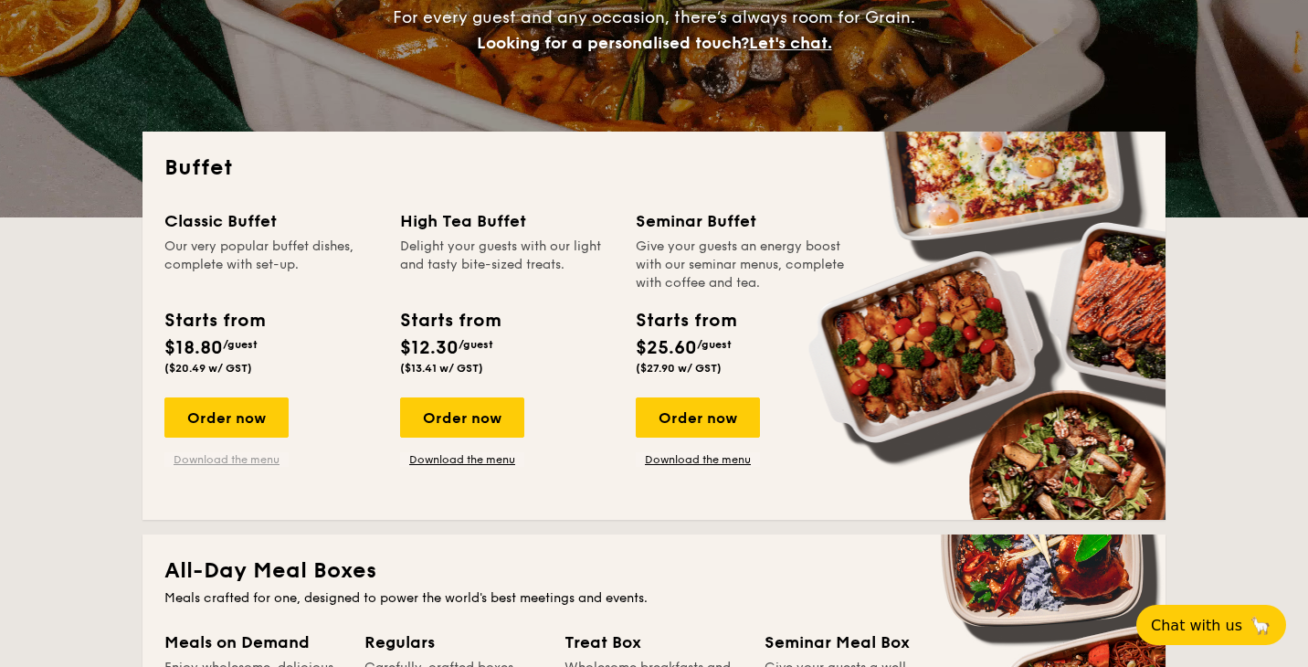 The height and width of the screenshot is (667, 1308). I want to click on div: Seminar Meal Box, so click(853, 642).